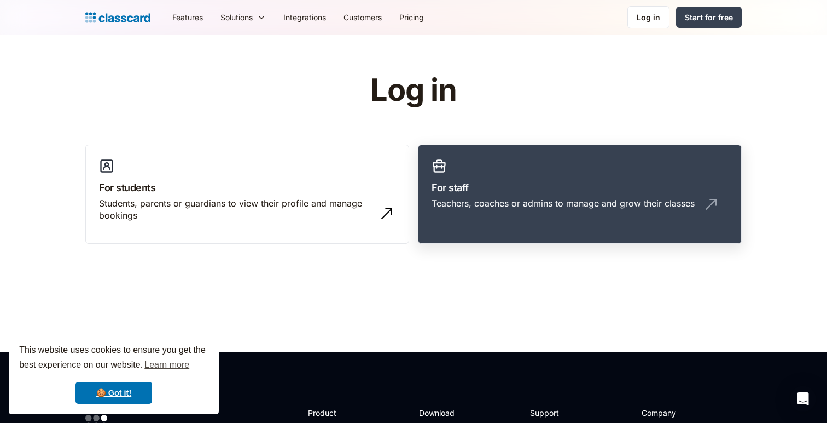  I want to click on h1: Log in, so click(414, 90).